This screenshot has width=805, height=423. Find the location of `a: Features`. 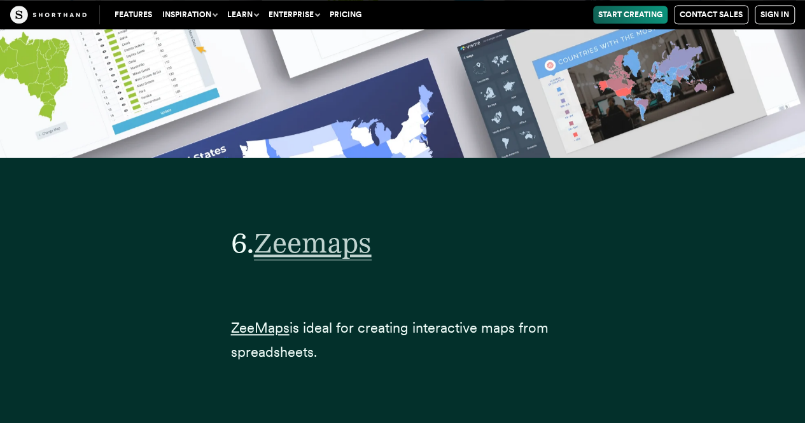

a: Features is located at coordinates (133, 15).